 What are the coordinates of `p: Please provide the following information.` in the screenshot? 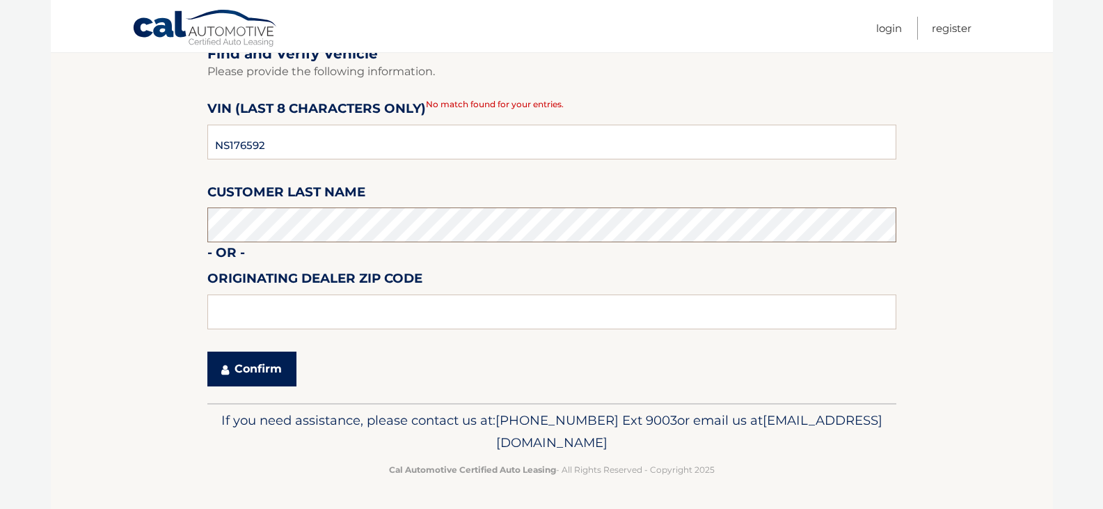 It's located at (552, 72).